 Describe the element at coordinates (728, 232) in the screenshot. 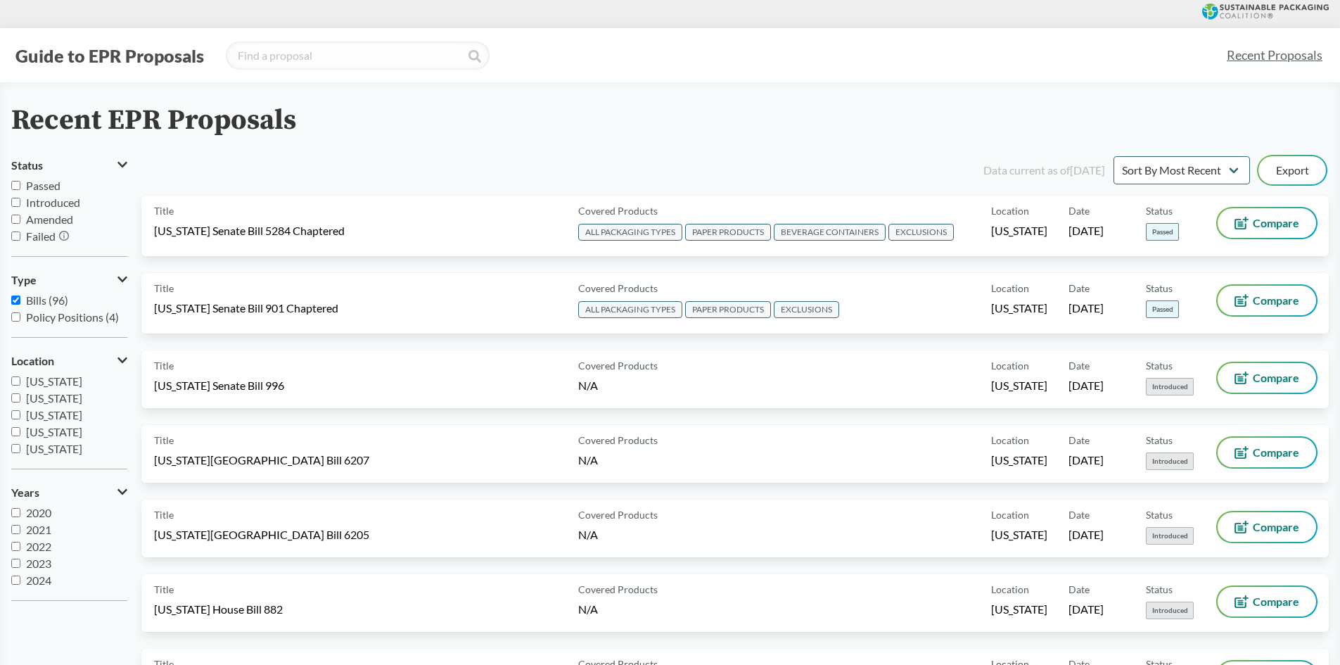

I see `span: PAPER PRODUCTS` at that location.